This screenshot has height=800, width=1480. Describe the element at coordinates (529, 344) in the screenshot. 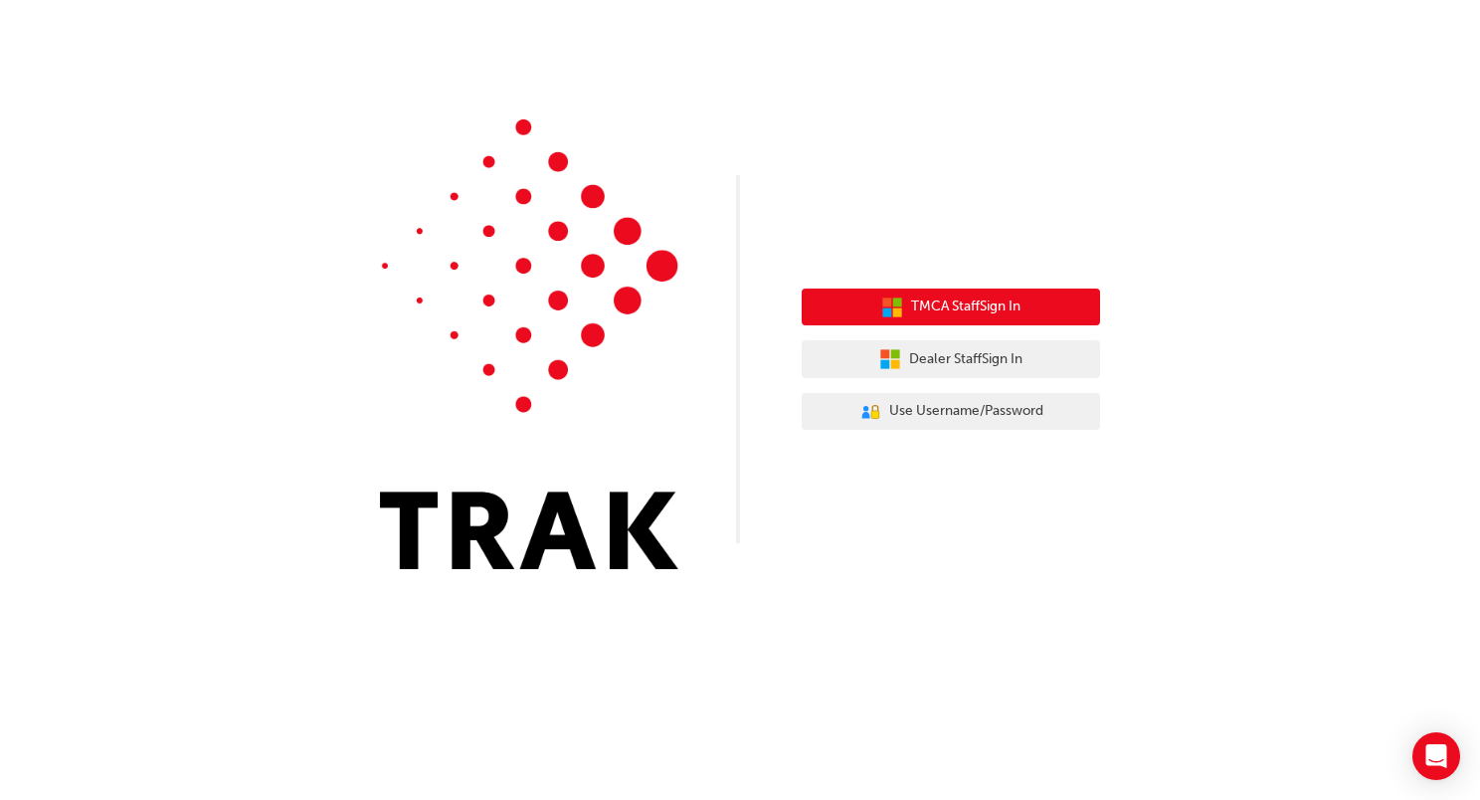

I see `img: Trak` at that location.